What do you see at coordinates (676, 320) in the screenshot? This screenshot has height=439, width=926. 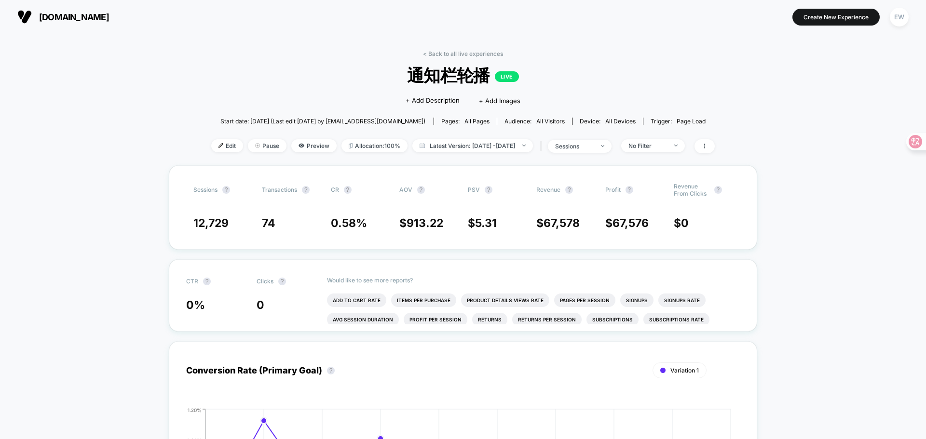 I see `li: Subscriptions Rate` at bounding box center [676, 320].